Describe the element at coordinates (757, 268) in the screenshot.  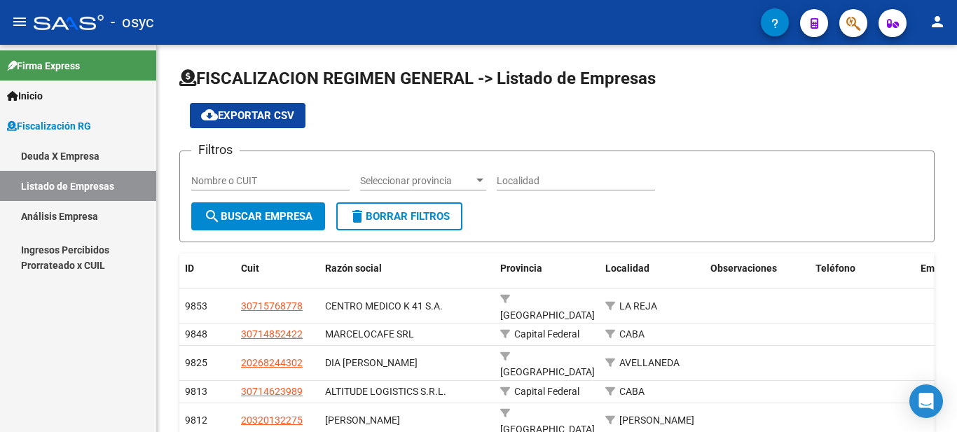
I see `datatable-header-cell: Observaciones` at that location.